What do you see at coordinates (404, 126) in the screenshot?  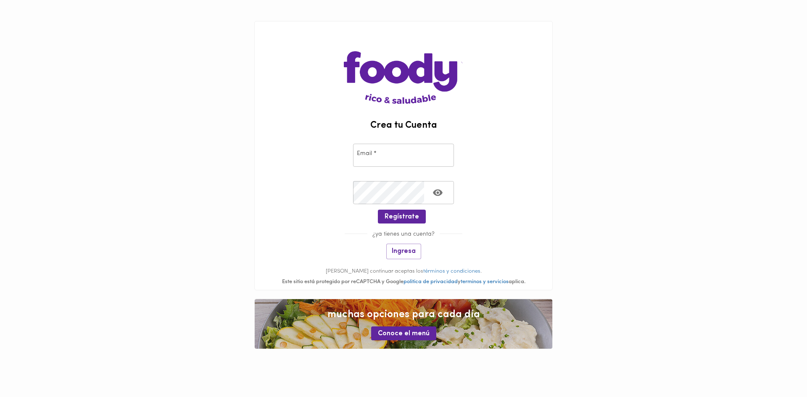 I see `h2: Crea tu Cuenta` at bounding box center [404, 126].